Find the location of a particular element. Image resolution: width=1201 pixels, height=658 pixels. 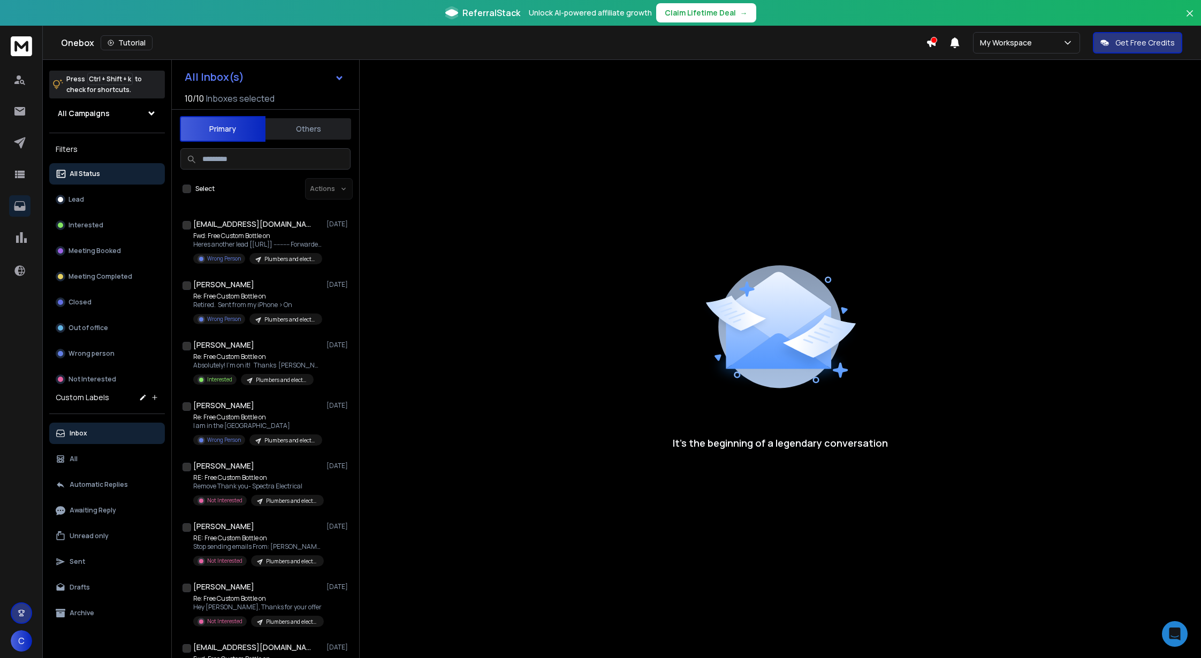

button: Tutorial is located at coordinates (126, 43).